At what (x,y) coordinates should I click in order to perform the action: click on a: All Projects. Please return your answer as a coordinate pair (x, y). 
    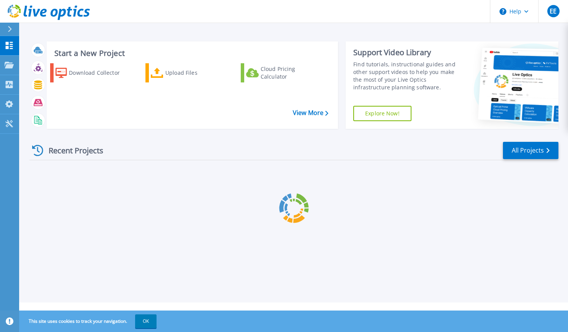
    Looking at the image, I should click on (531, 150).